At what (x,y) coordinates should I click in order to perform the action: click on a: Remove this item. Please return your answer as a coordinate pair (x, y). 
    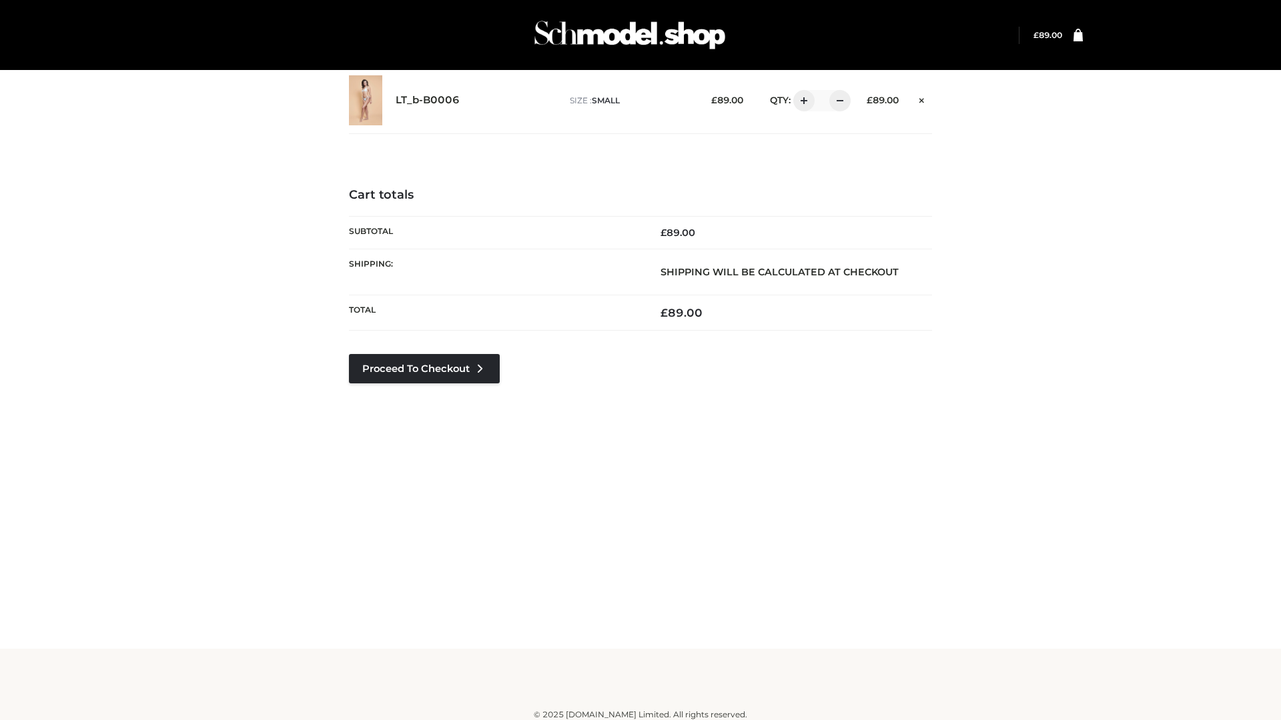
    Looking at the image, I should click on (922, 99).